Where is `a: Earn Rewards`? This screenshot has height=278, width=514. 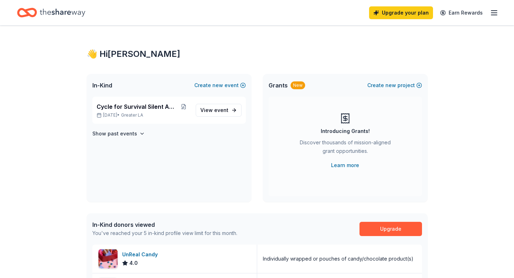
a: Earn Rewards is located at coordinates (462, 13).